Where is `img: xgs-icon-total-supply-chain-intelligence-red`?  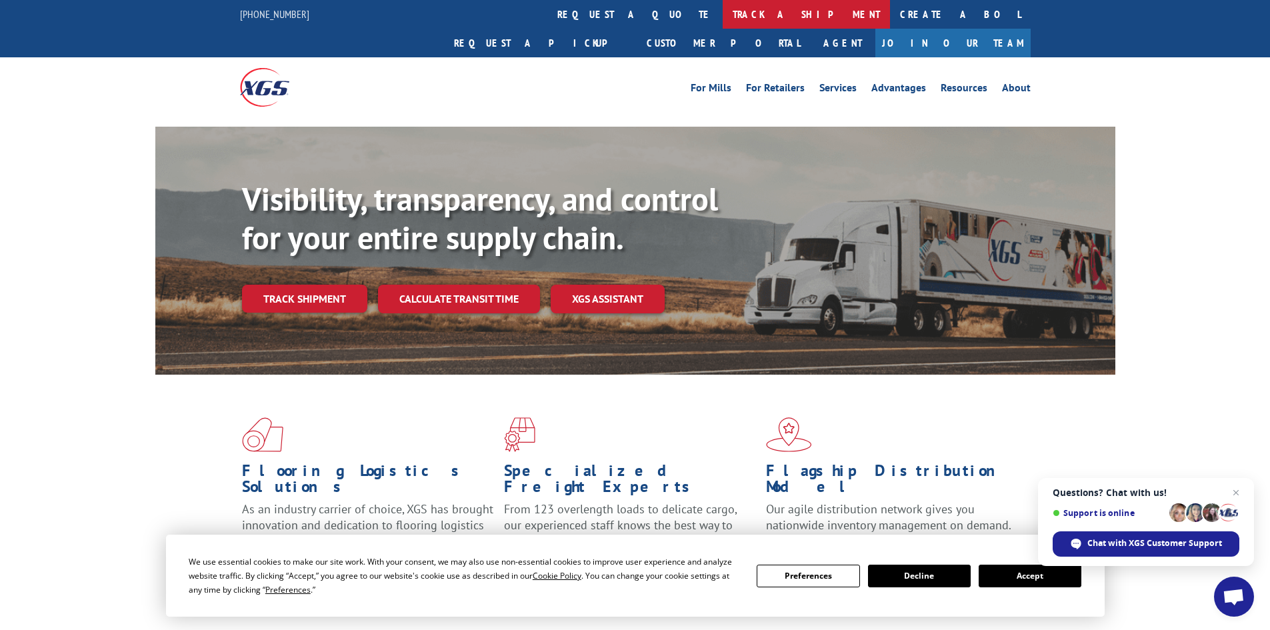
img: xgs-icon-total-supply-chain-intelligence-red is located at coordinates (263, 435).